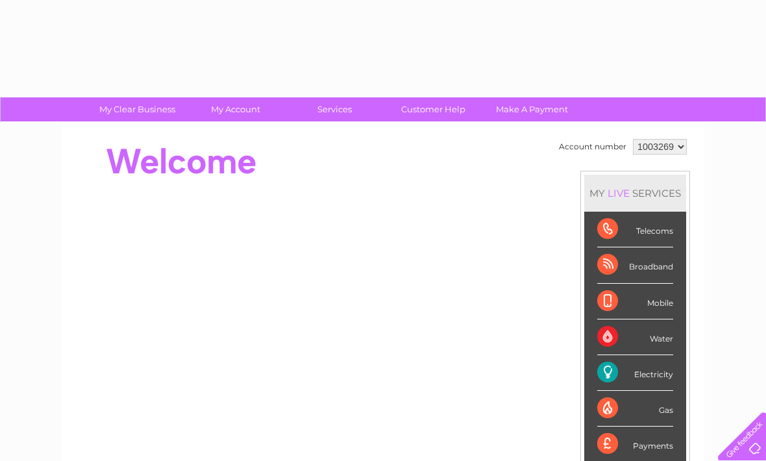  What do you see at coordinates (635, 301) in the screenshot?
I see `div: Mobile` at bounding box center [635, 301].